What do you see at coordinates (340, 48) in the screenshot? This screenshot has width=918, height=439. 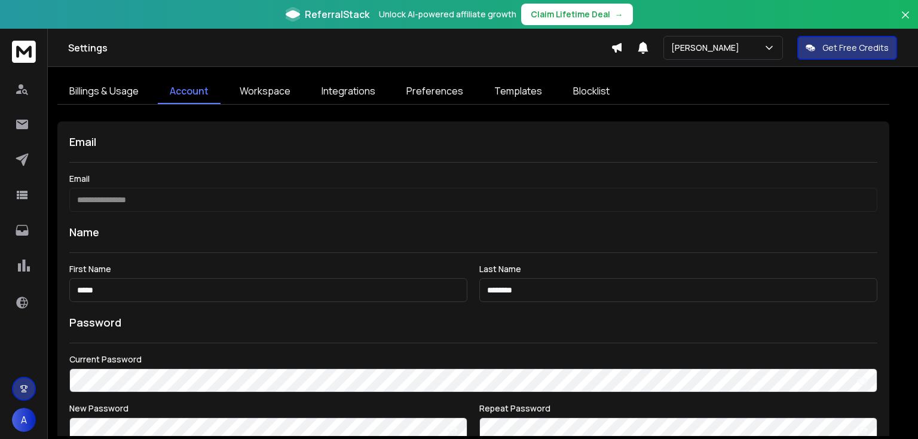 I see `h1: Settings` at bounding box center [340, 48].